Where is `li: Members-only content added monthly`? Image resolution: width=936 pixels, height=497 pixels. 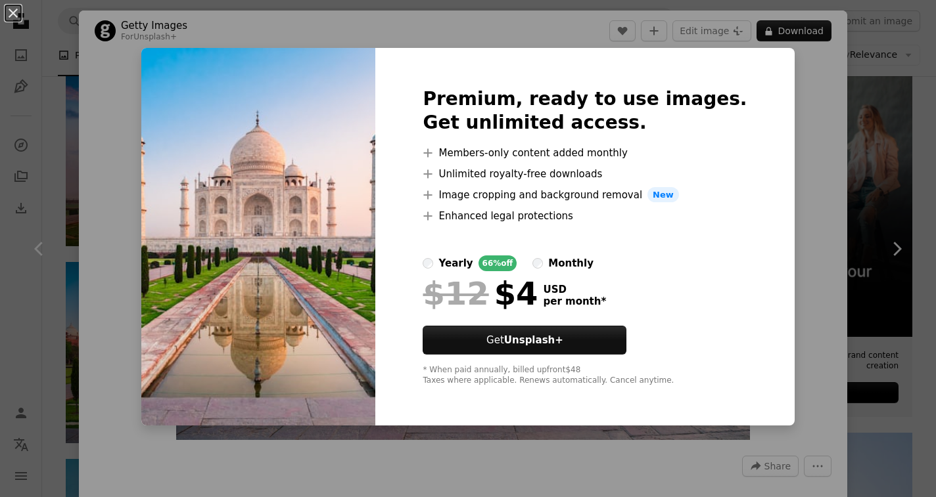
li: Members-only content added monthly is located at coordinates (584, 153).